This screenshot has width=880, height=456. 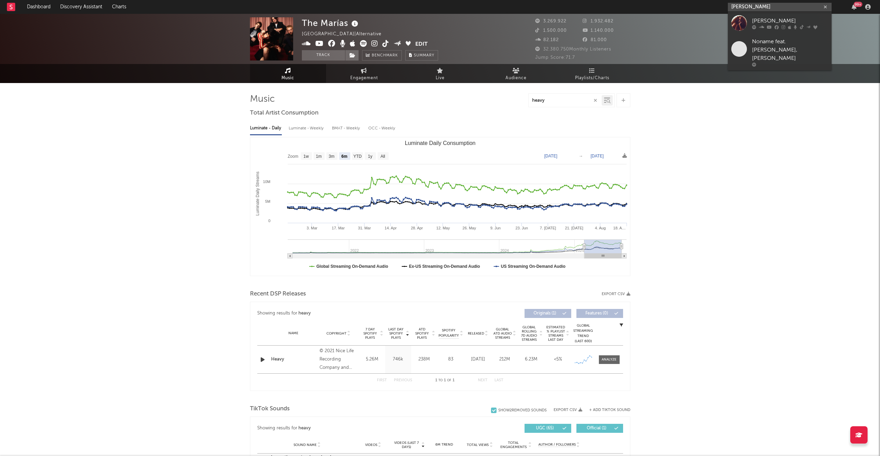 What do you see at coordinates (545, 428) in the screenshot?
I see `span: UGC ( 65 )` at bounding box center [545, 428].